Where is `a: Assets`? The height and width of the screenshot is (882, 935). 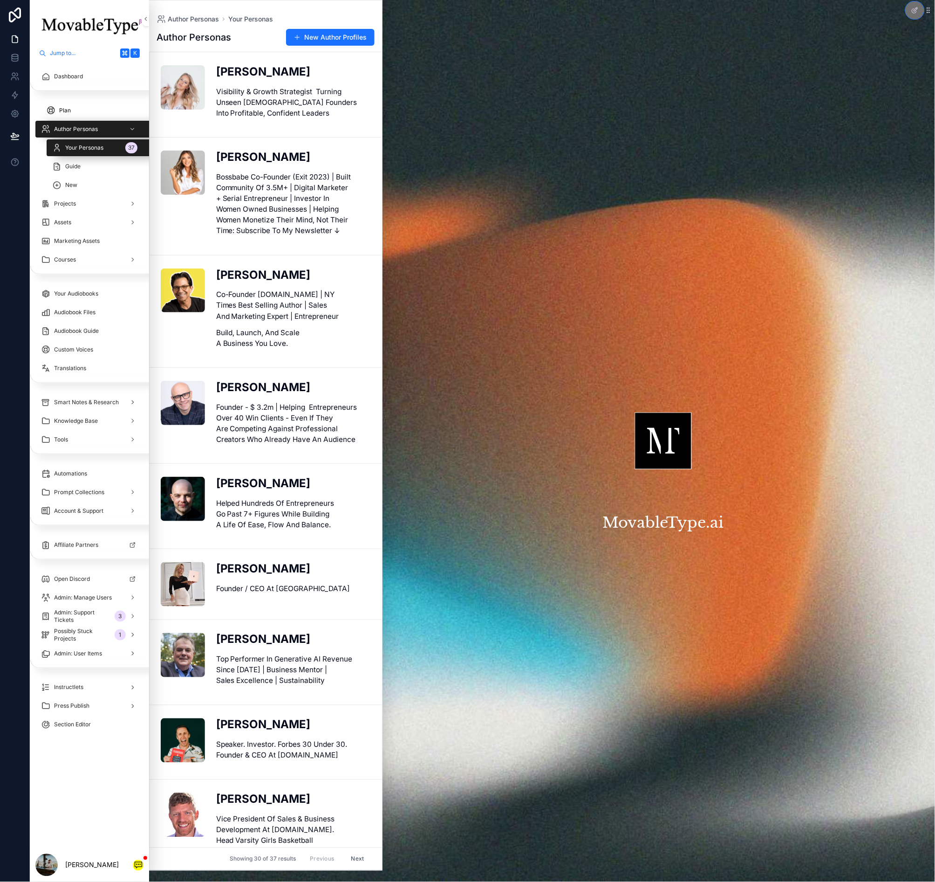 a: Assets is located at coordinates (89, 222).